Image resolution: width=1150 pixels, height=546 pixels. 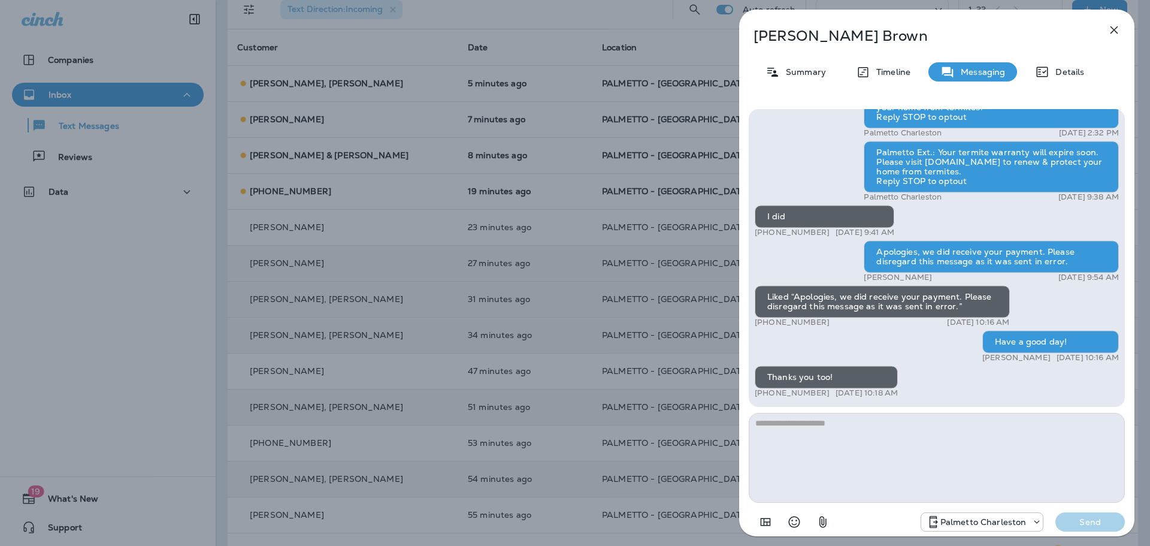 What do you see at coordinates (980, 72) in the screenshot?
I see `p: Messaging` at bounding box center [980, 72].